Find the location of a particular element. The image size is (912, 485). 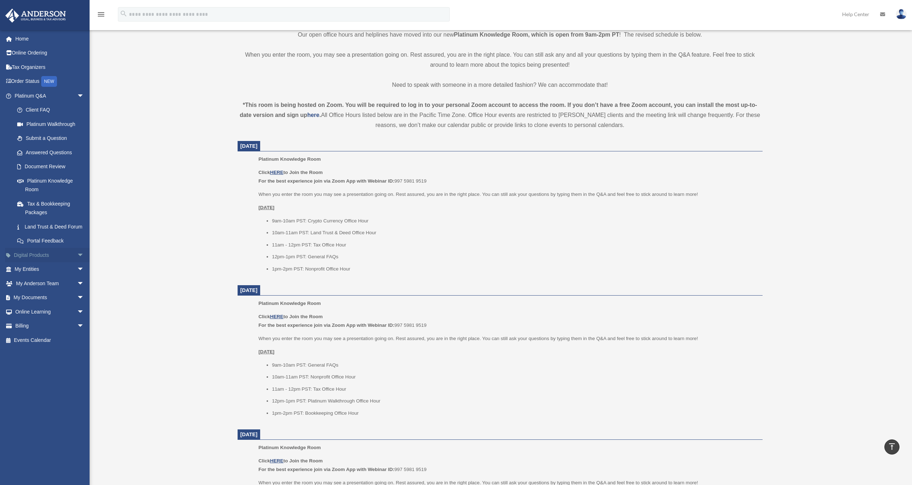

a: Tax Organizers is located at coordinates (50, 67).